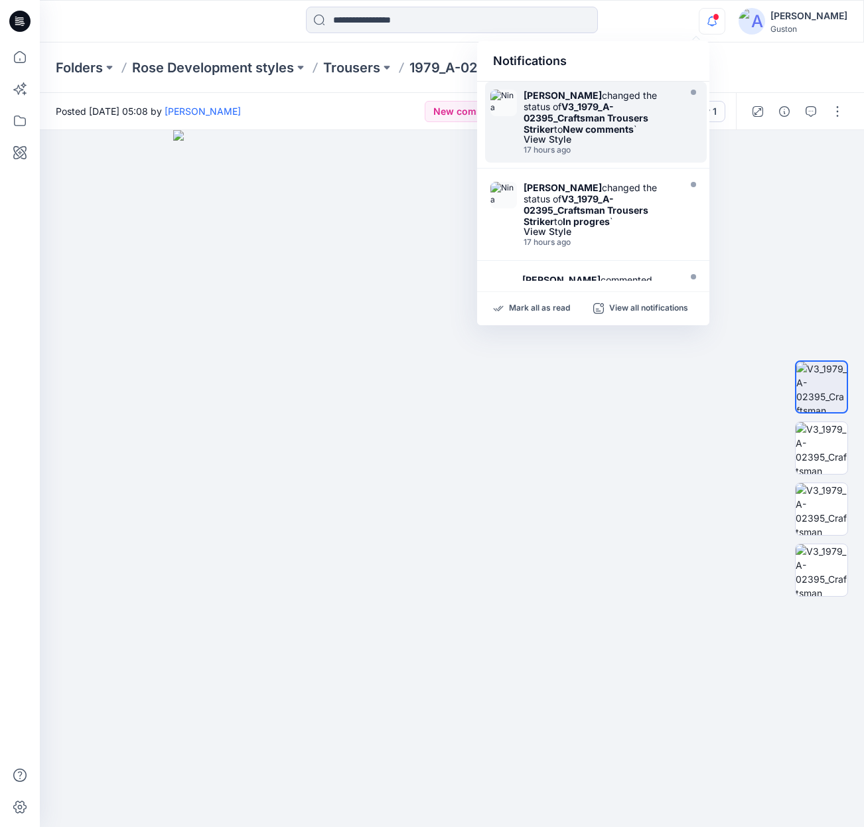 The image size is (864, 827). I want to click on div: Tuesday, September 30, 2025 09:41, so click(600, 150).